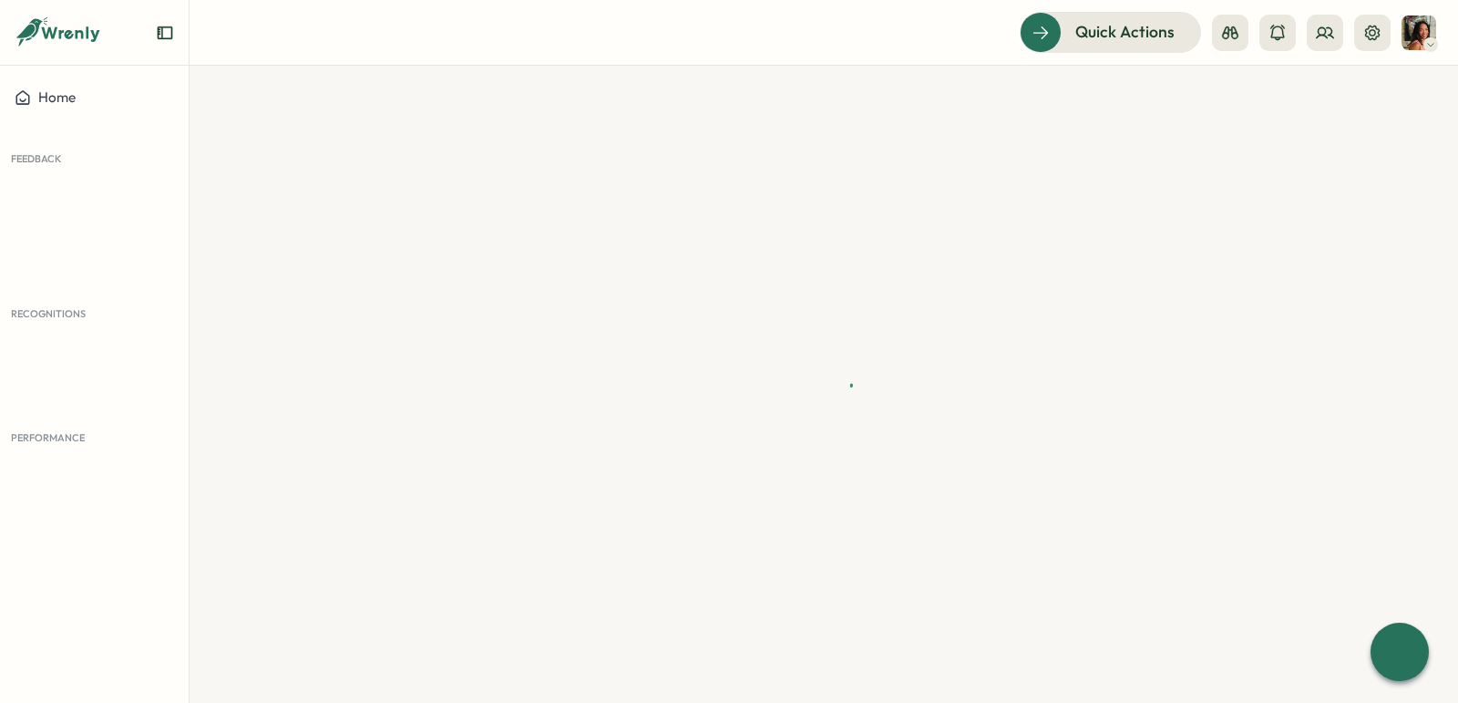  Describe the element at coordinates (165, 33) in the screenshot. I see `button: Expand sidebar` at that location.